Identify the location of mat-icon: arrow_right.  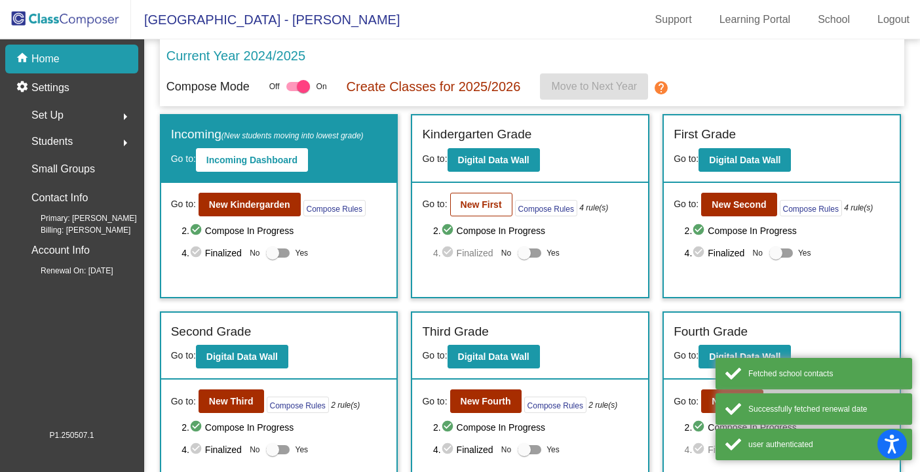
(125, 143).